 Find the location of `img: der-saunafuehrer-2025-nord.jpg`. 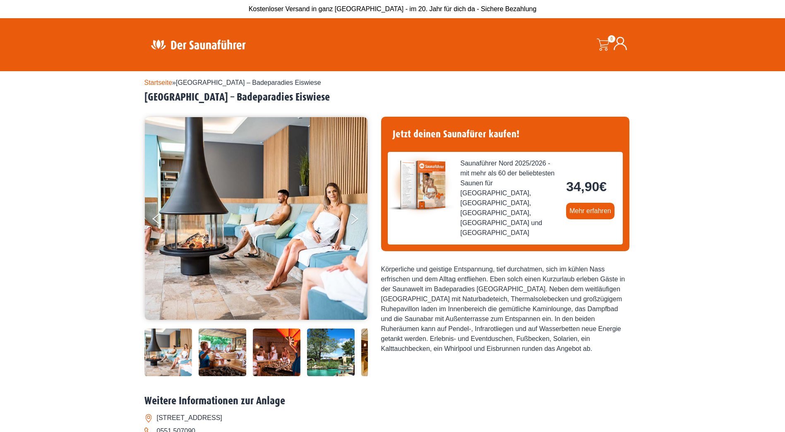

img: der-saunafuehrer-2025-nord.jpg is located at coordinates (421, 185).